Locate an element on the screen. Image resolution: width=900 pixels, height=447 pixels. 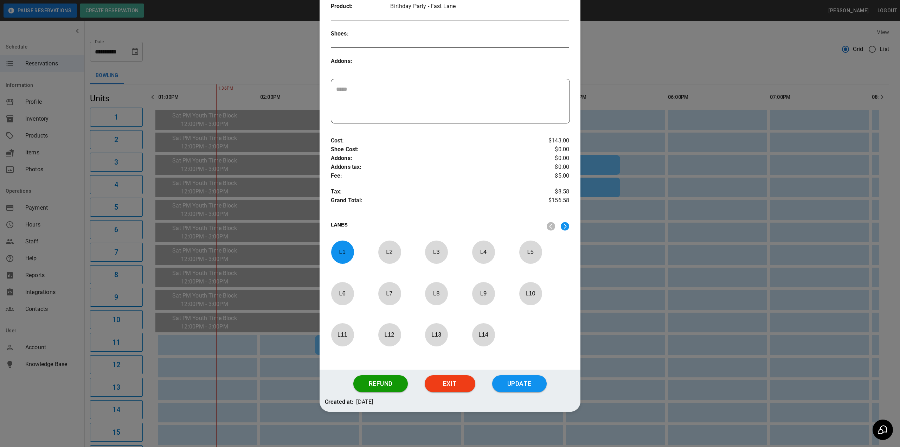
p: Tax : is located at coordinates (430, 191).